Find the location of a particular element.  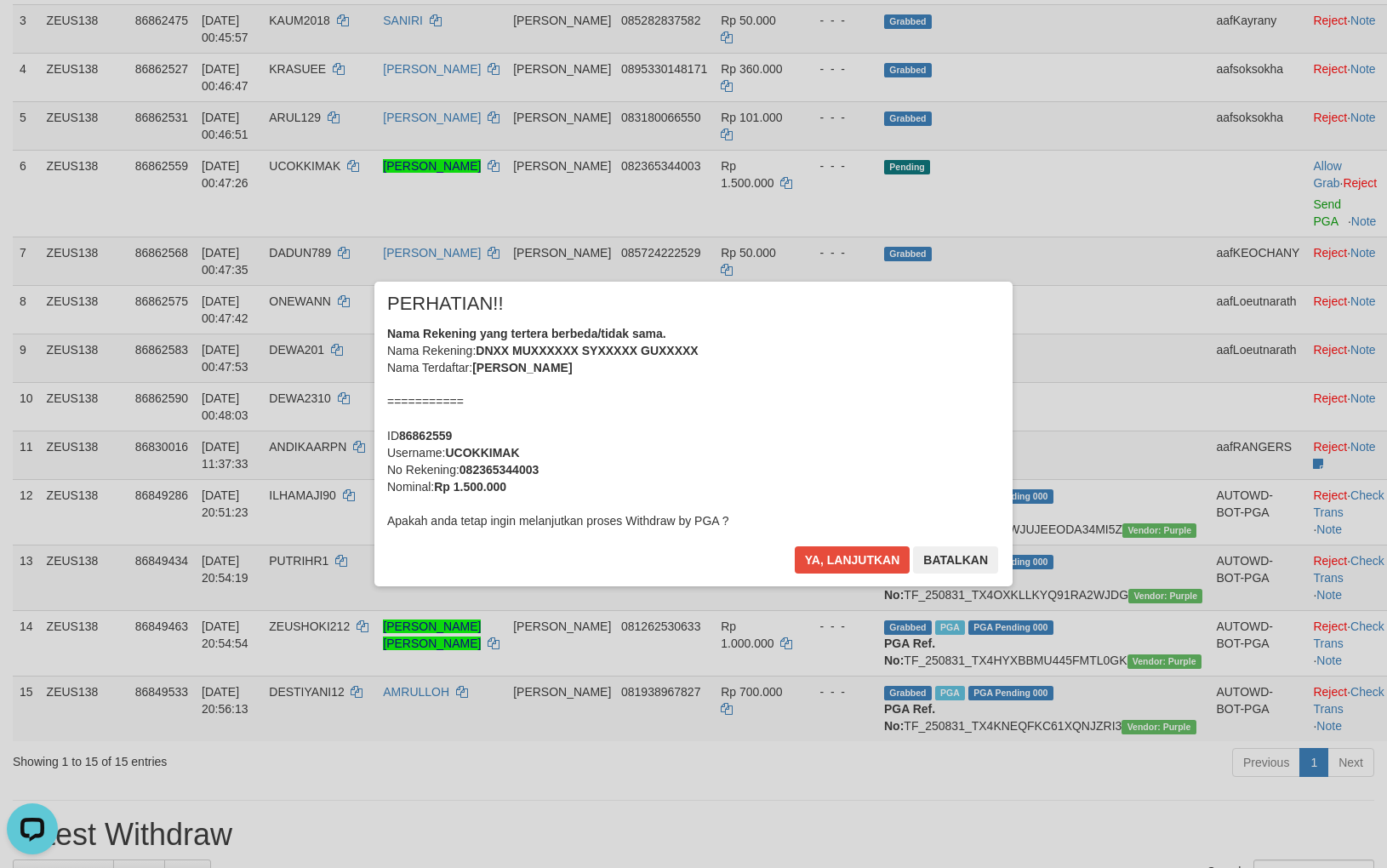

b: 86862559 is located at coordinates (425, 436).